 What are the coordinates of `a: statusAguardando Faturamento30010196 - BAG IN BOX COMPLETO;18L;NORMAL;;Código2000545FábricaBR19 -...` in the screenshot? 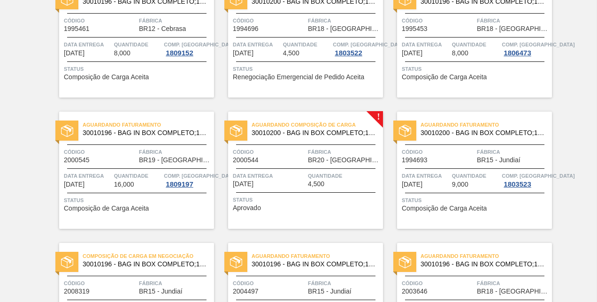 It's located at (129, 170).